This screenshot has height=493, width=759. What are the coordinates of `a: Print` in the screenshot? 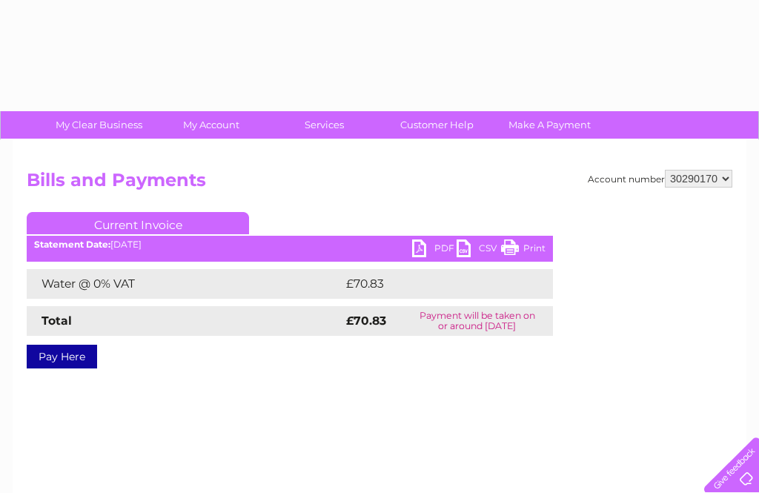 It's located at (523, 250).